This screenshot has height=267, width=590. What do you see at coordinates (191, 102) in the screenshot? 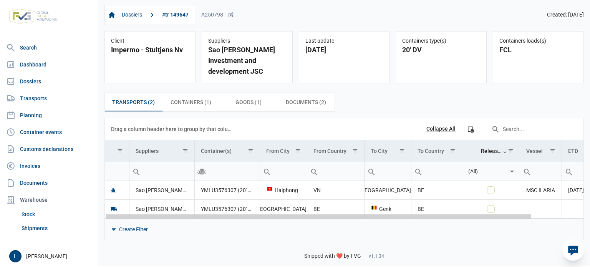
I see `span: Containers (1)` at bounding box center [191, 102].